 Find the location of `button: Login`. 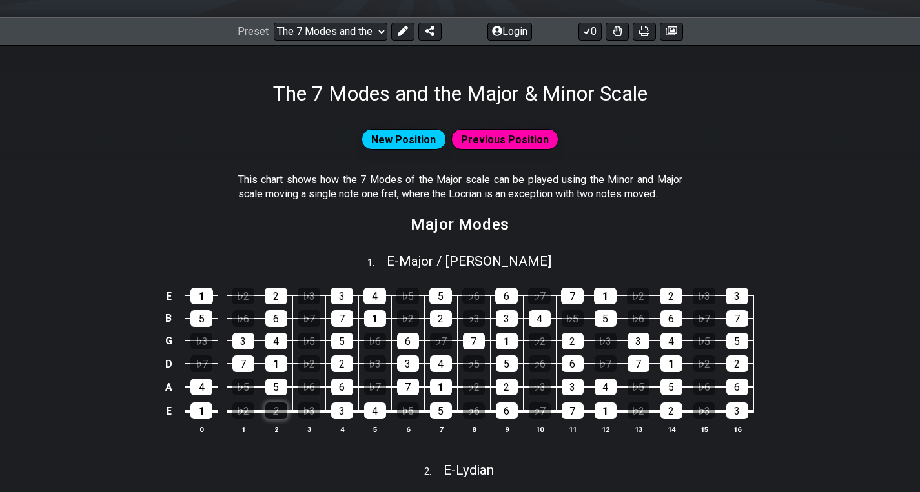

button: Login is located at coordinates (509, 32).